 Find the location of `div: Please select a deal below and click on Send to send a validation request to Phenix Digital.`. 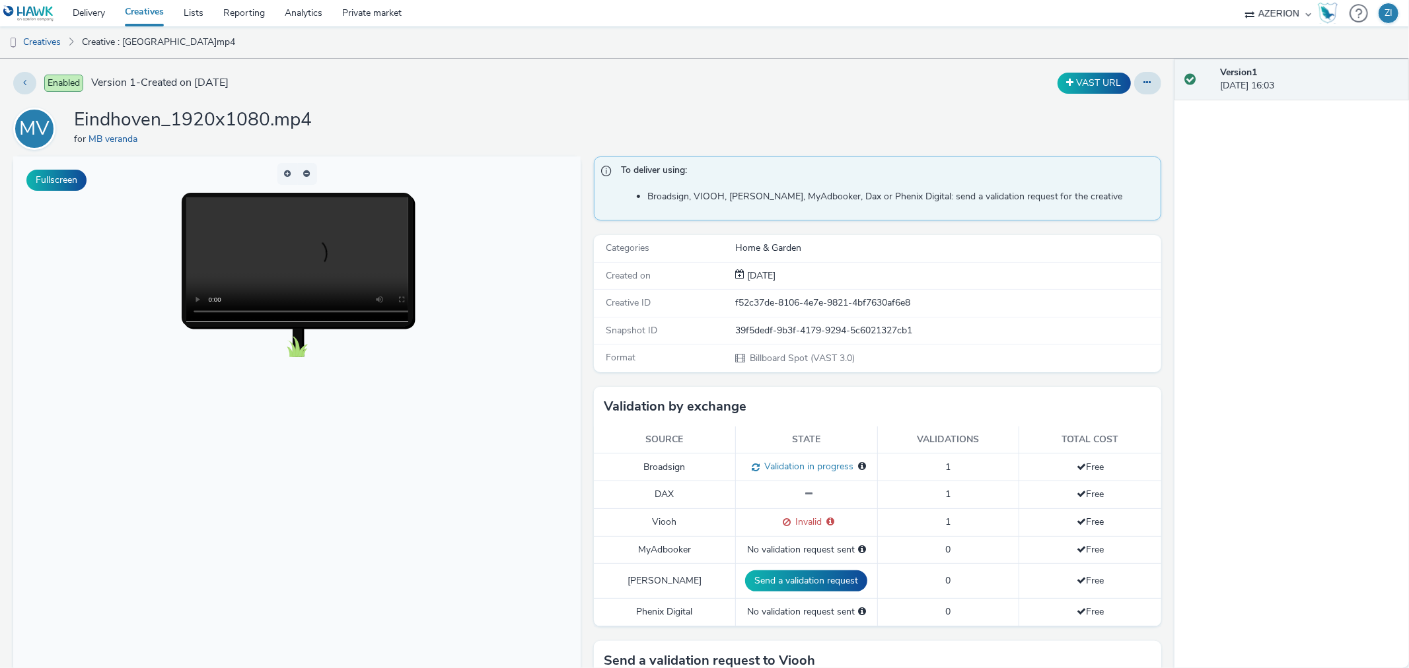

div: Please select a deal below and click on Send to send a validation request to Phenix Digital. is located at coordinates (862, 612).